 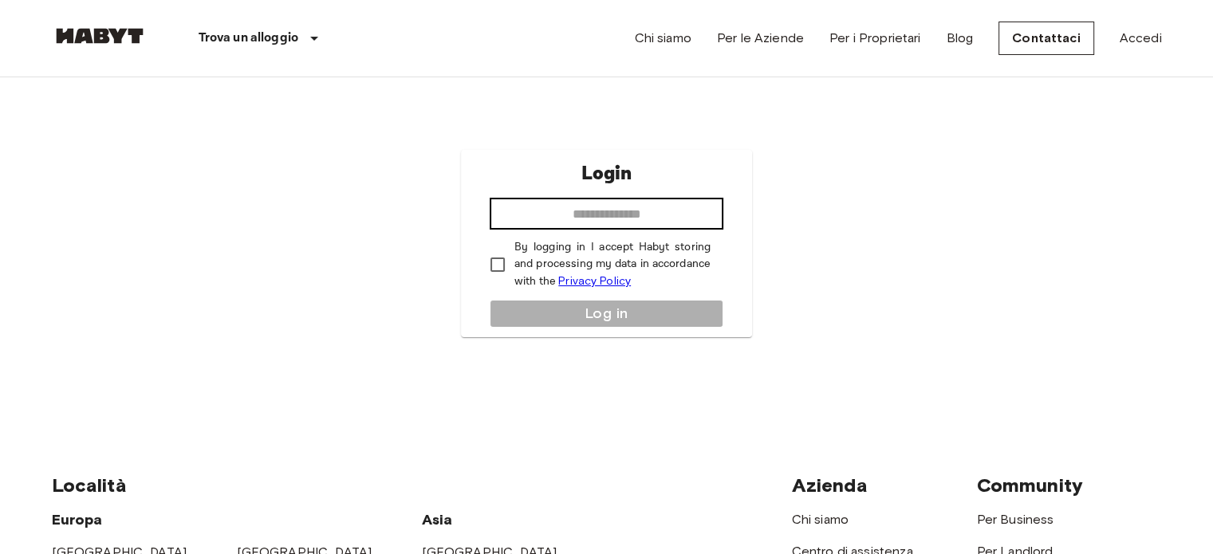 What do you see at coordinates (1046, 38) in the screenshot?
I see `a: Contattaci` at bounding box center [1046, 38].